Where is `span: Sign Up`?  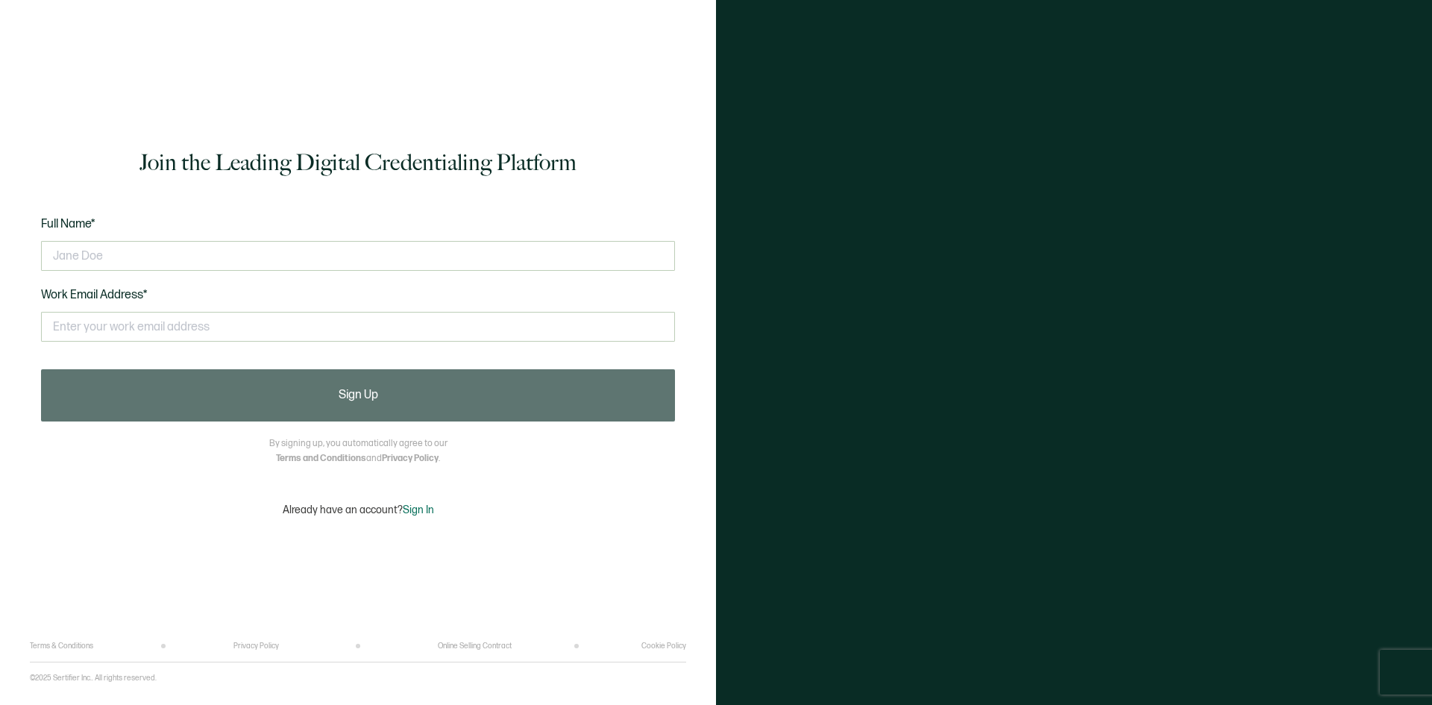 span: Sign Up is located at coordinates (358, 395).